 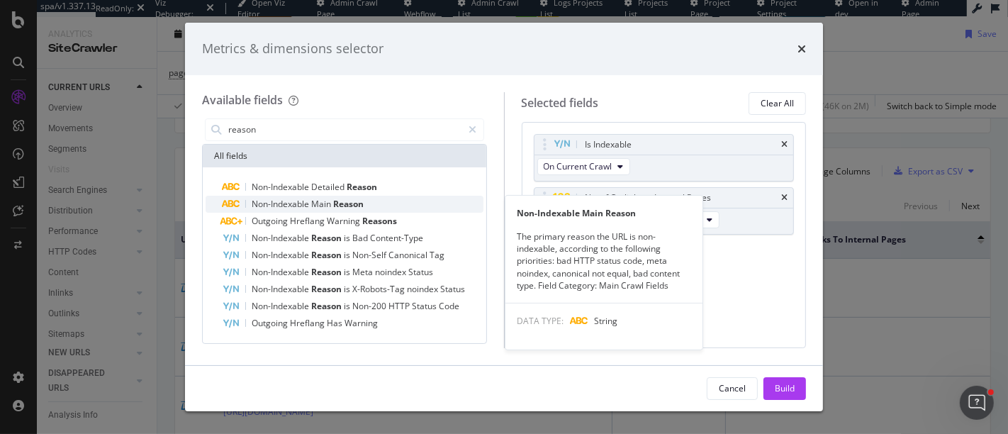 What do you see at coordinates (604, 261) in the screenshot?
I see `div: The primary reason the URL is non-indexable, according to the following priorities: bad HTTP stat...` at bounding box center [604, 261].